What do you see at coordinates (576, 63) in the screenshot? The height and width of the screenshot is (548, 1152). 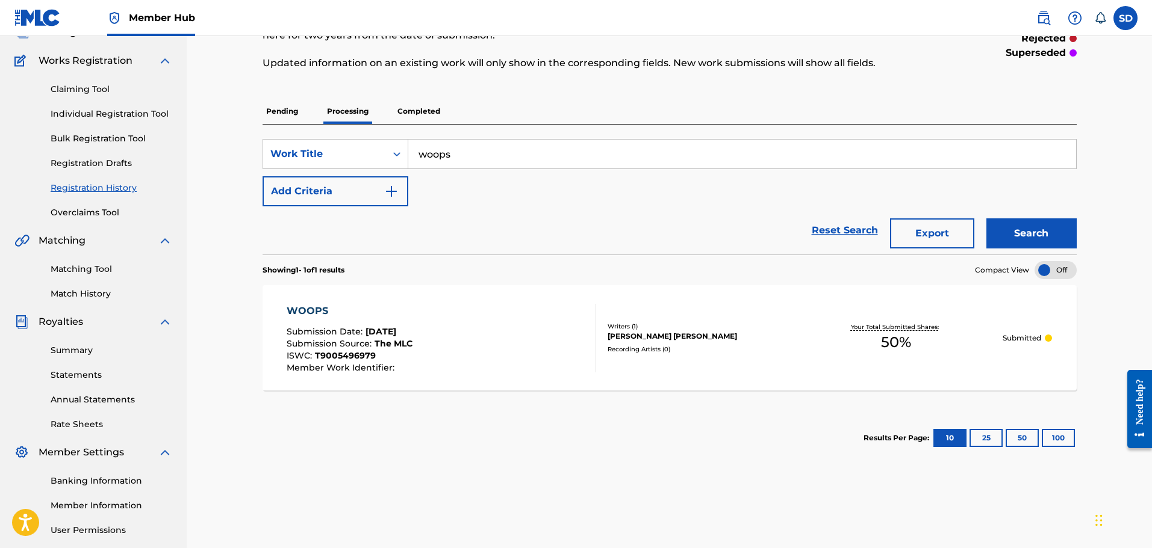 I see `p: Updated information on an existing work will only show in the corresponding fields. New work subm...` at bounding box center [576, 63].